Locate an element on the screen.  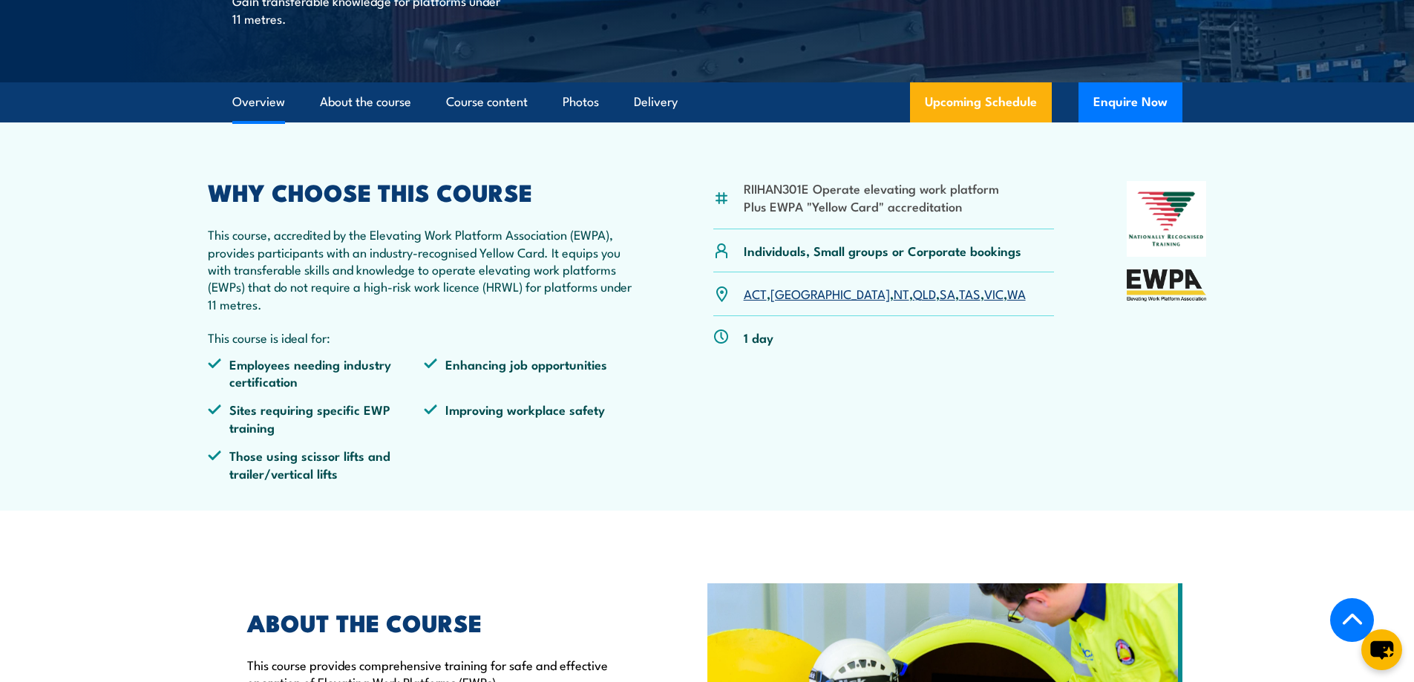
button: Enquire Now is located at coordinates (1130, 102).